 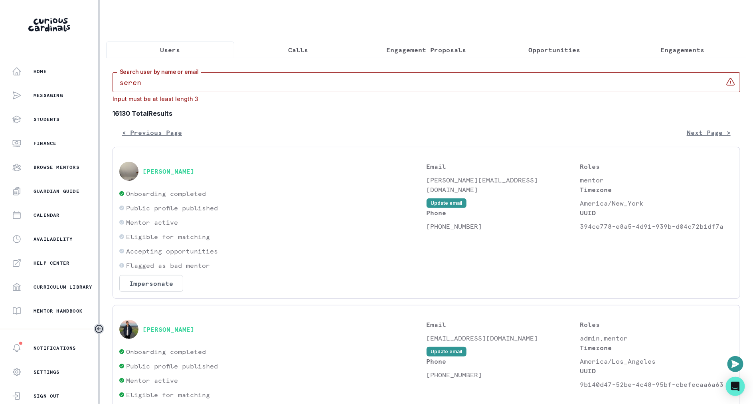 I want to click on p: Users, so click(x=170, y=50).